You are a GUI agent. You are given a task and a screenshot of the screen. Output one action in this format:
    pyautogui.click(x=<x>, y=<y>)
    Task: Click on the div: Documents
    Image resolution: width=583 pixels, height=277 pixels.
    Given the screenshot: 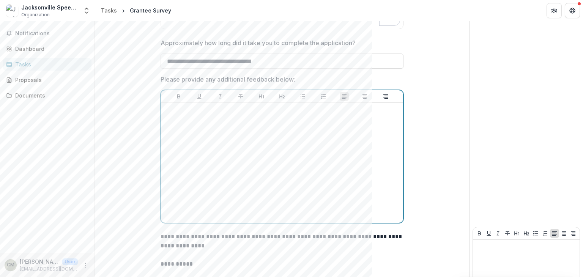 What is the action you would take?
    pyautogui.click(x=50, y=95)
    